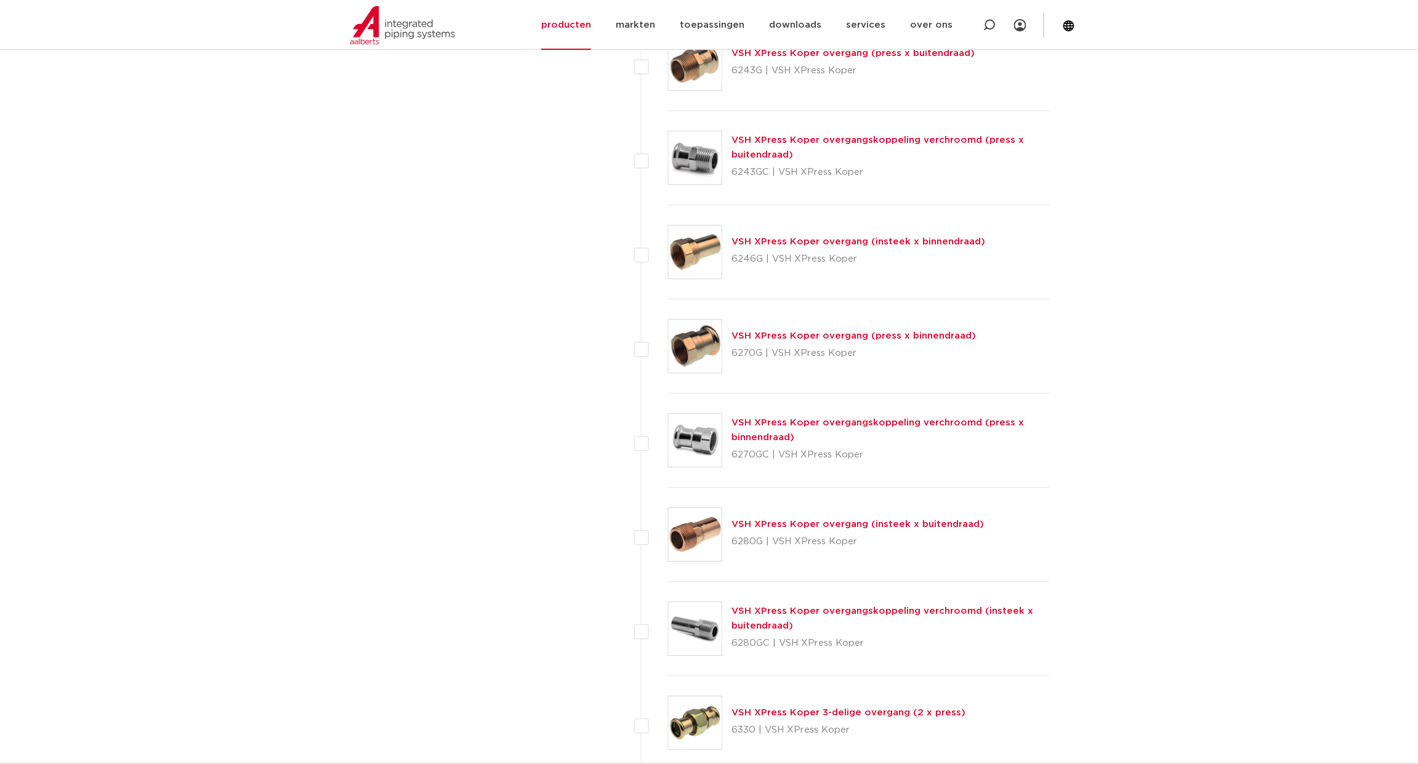  What do you see at coordinates (891, 173) in the screenshot?
I see `p: 6243GC | VSH XPress Koper` at bounding box center [891, 173].